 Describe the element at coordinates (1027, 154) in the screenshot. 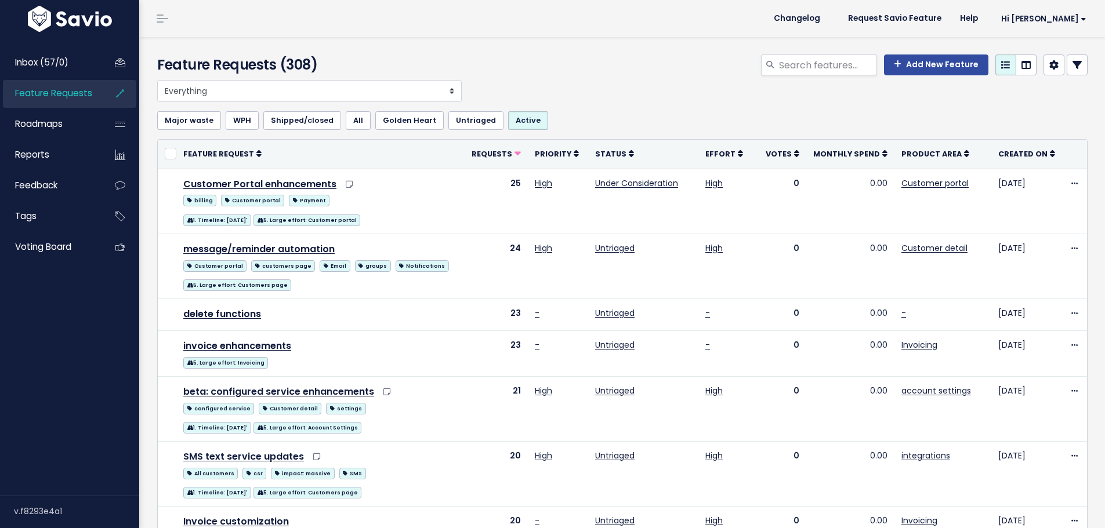

I see `a: Created On` at that location.